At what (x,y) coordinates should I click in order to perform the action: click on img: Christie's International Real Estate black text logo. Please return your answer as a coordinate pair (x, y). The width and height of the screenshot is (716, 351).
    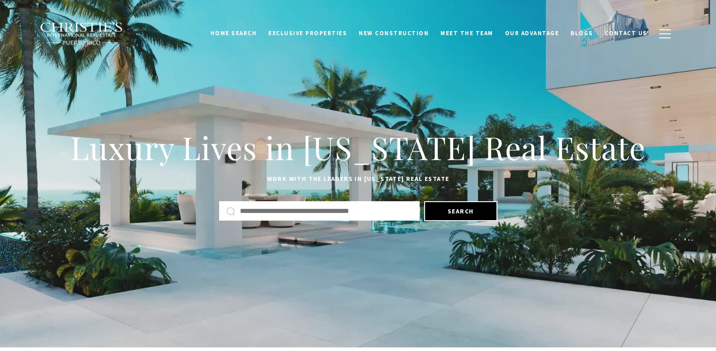
    Looking at the image, I should click on (82, 34).